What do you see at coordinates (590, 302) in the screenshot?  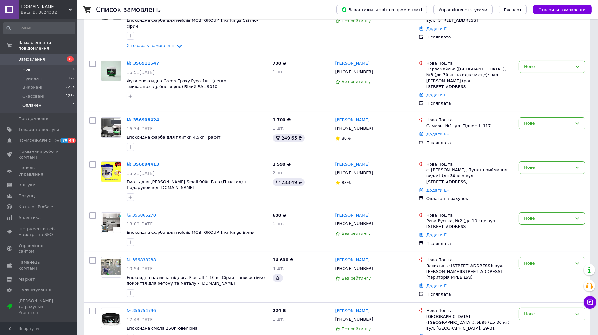 I see `button: Чат з покупцем` at bounding box center [590, 302].